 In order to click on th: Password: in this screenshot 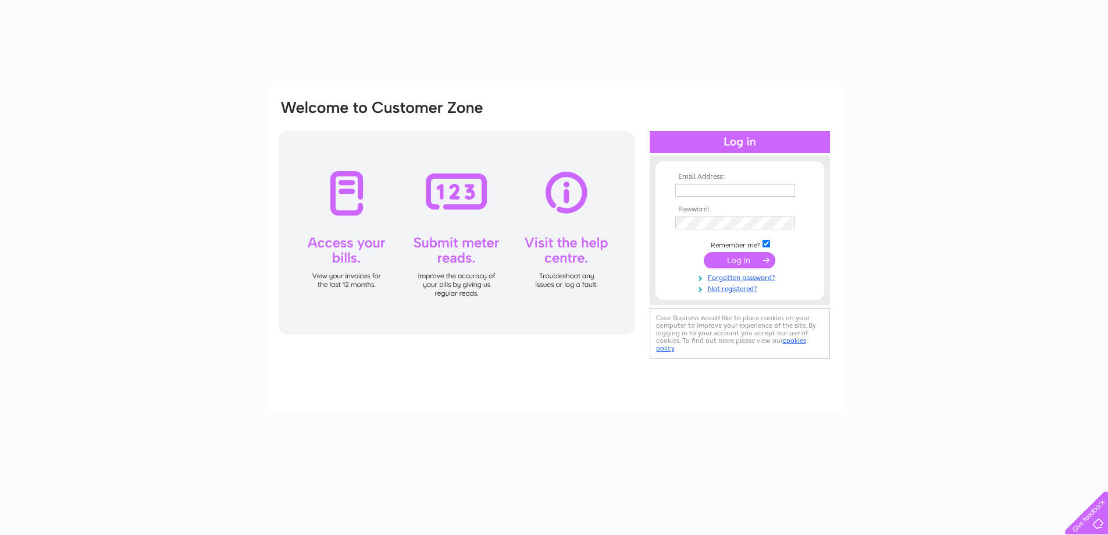, I will do `click(740, 209)`.